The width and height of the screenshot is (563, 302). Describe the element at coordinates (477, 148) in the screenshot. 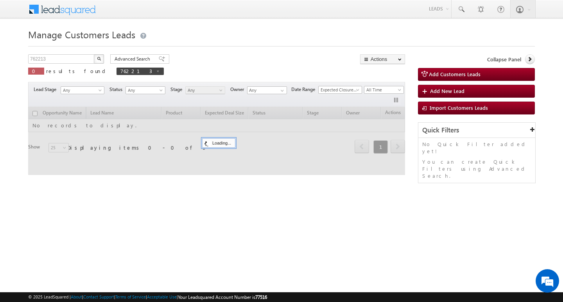

I see `p: No Quick Filter added yet!` at that location.